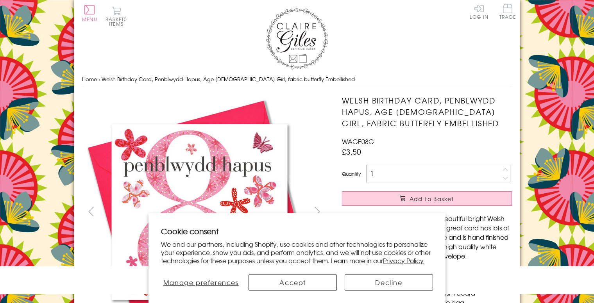  I want to click on span: Manage preferences, so click(201, 282).